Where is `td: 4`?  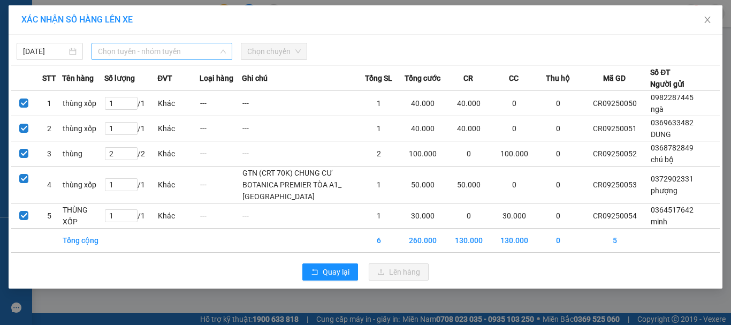
td: 4 is located at coordinates (49, 185).